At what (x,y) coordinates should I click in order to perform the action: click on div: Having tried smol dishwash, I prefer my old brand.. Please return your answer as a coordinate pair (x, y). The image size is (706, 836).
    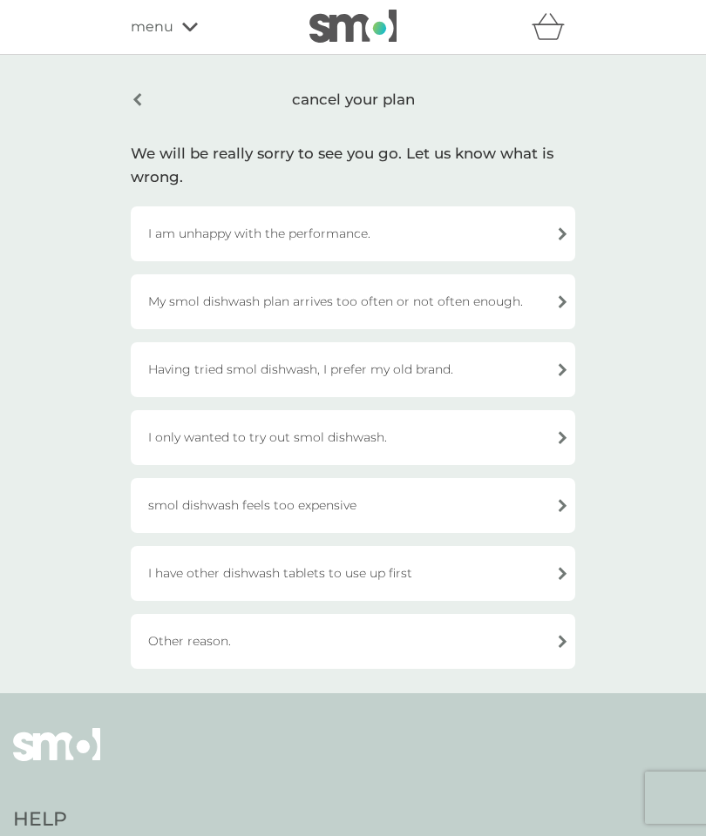
    Looking at the image, I should click on (353, 369).